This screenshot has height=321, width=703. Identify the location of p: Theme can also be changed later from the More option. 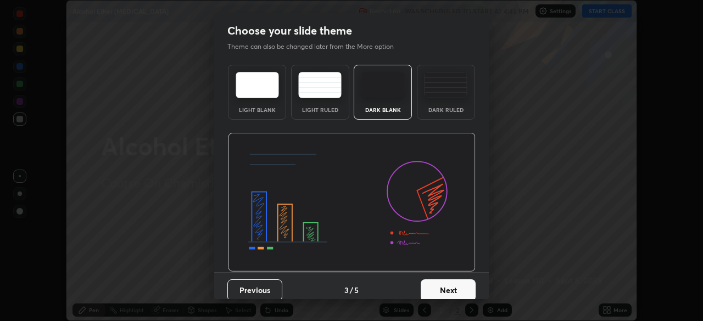
(316, 47).